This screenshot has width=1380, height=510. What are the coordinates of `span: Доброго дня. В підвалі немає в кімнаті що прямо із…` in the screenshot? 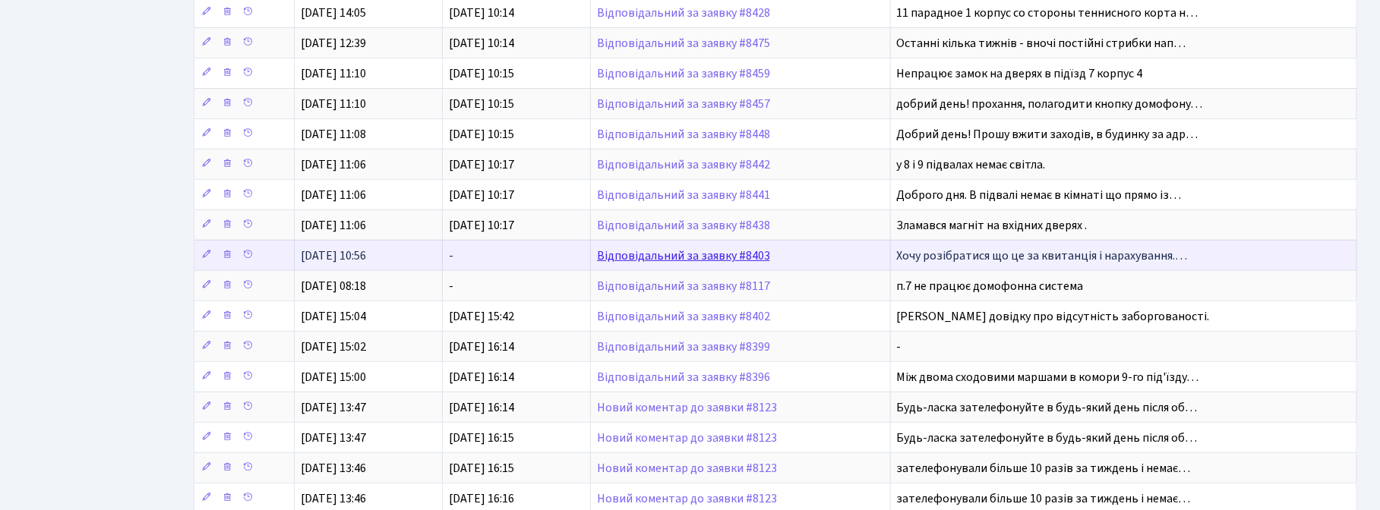 It's located at (1039, 195).